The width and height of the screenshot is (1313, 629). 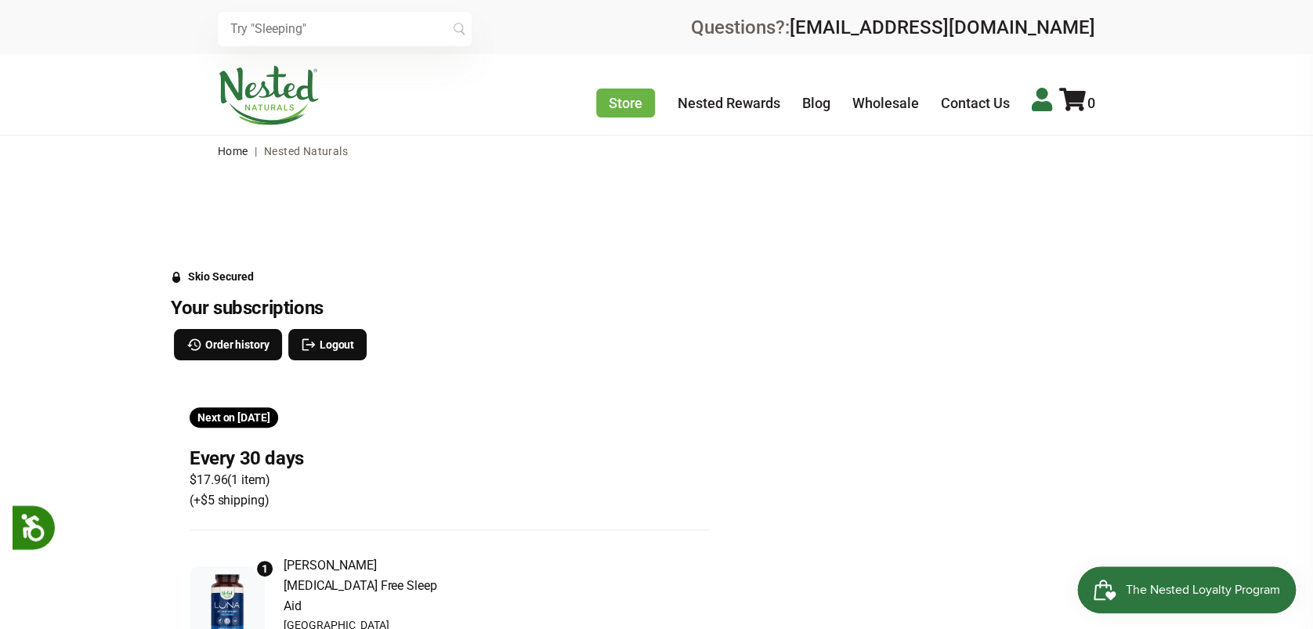 I want to click on h3: Your subscriptions, so click(x=450, y=308).